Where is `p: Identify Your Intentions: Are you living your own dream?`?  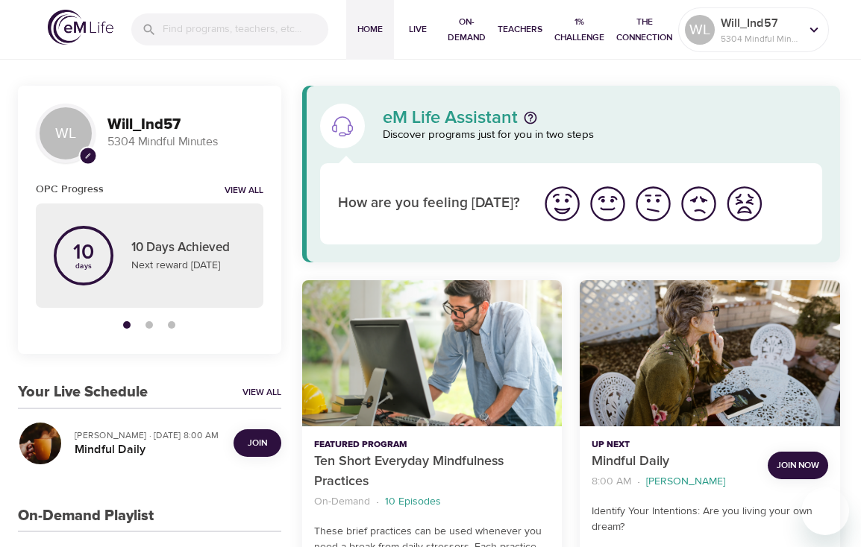
p: Identify Your Intentions: Are you living your own dream? is located at coordinates (709, 520).